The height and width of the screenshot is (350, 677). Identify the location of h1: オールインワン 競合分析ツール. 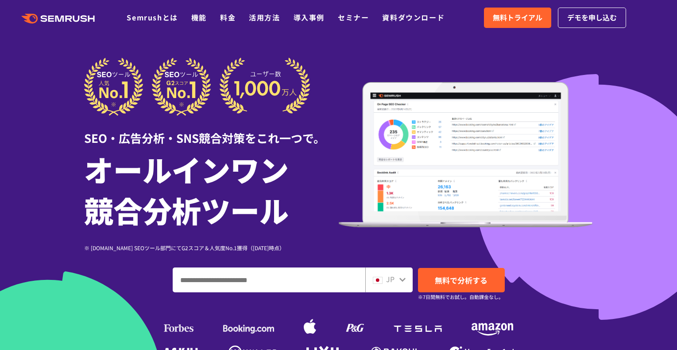
(211, 189).